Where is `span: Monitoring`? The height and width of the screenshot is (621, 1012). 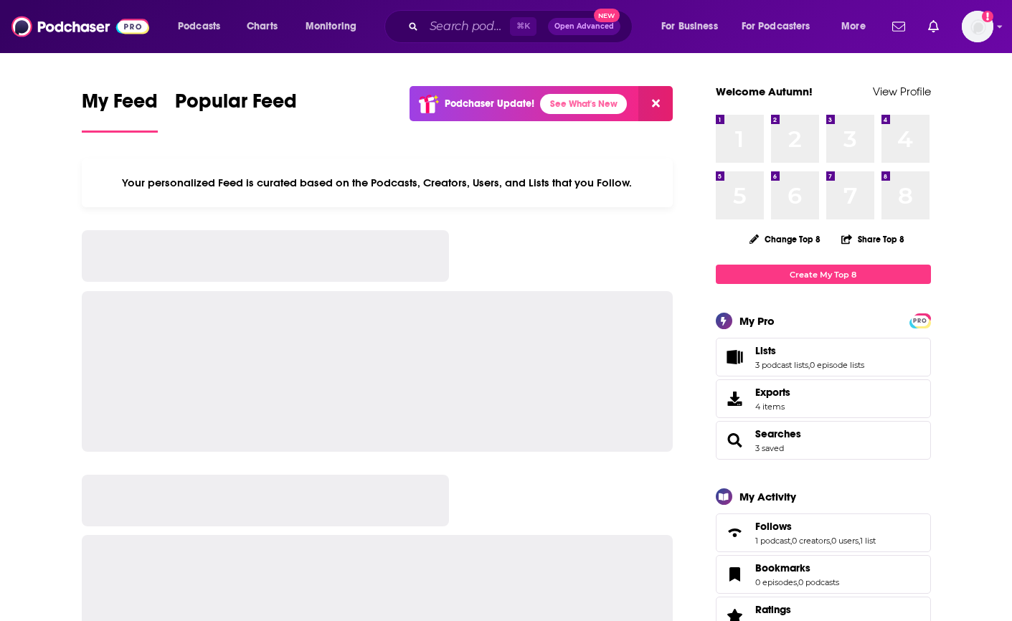 span: Monitoring is located at coordinates (331, 27).